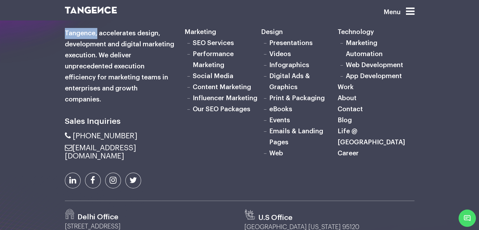 This screenshot has height=230, width=479. I want to click on h6: Design, so click(299, 32).